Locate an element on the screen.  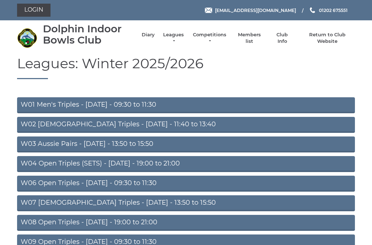
img: Dolphin Indoor Bowls Club is located at coordinates (27, 38).